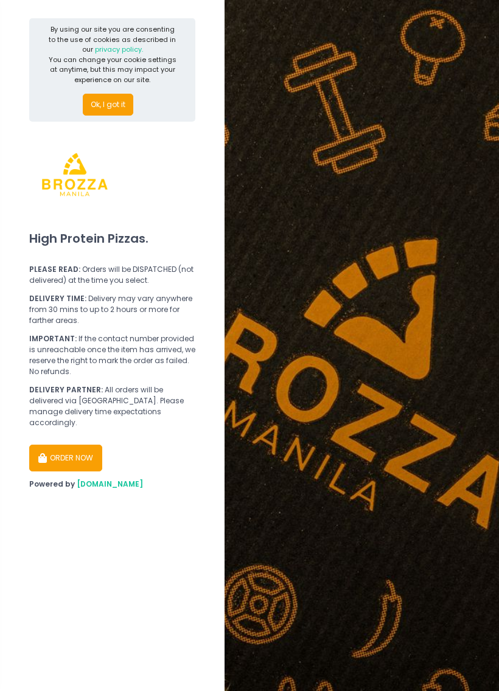  I want to click on div: Orders will be DISPATCHED (not delivered) at the time you select., so click(112, 275).